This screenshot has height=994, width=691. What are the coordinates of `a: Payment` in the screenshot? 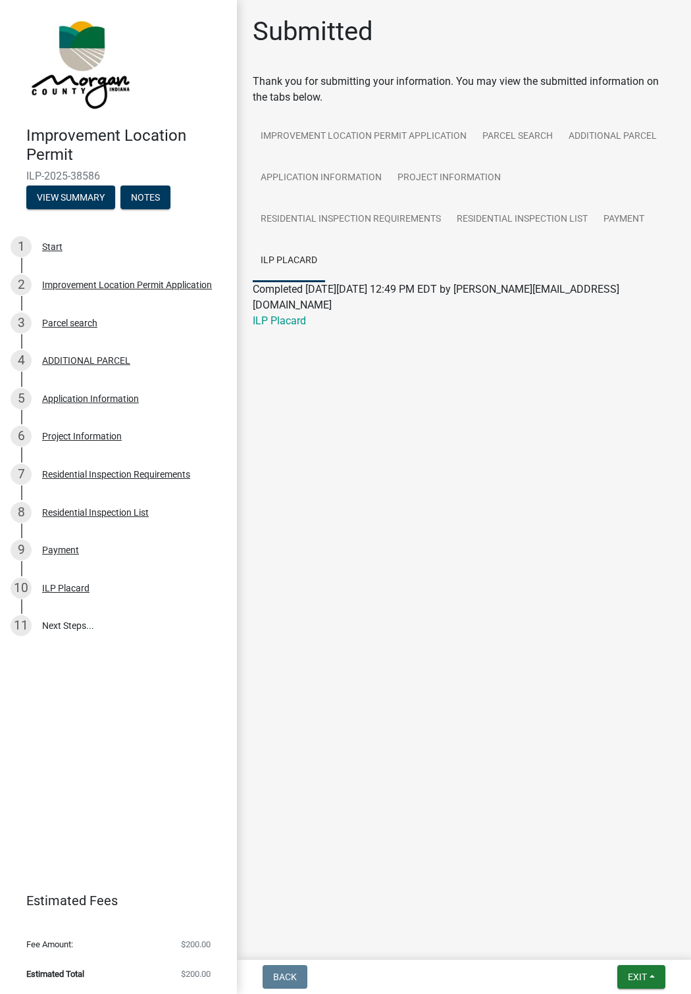 It's located at (624, 220).